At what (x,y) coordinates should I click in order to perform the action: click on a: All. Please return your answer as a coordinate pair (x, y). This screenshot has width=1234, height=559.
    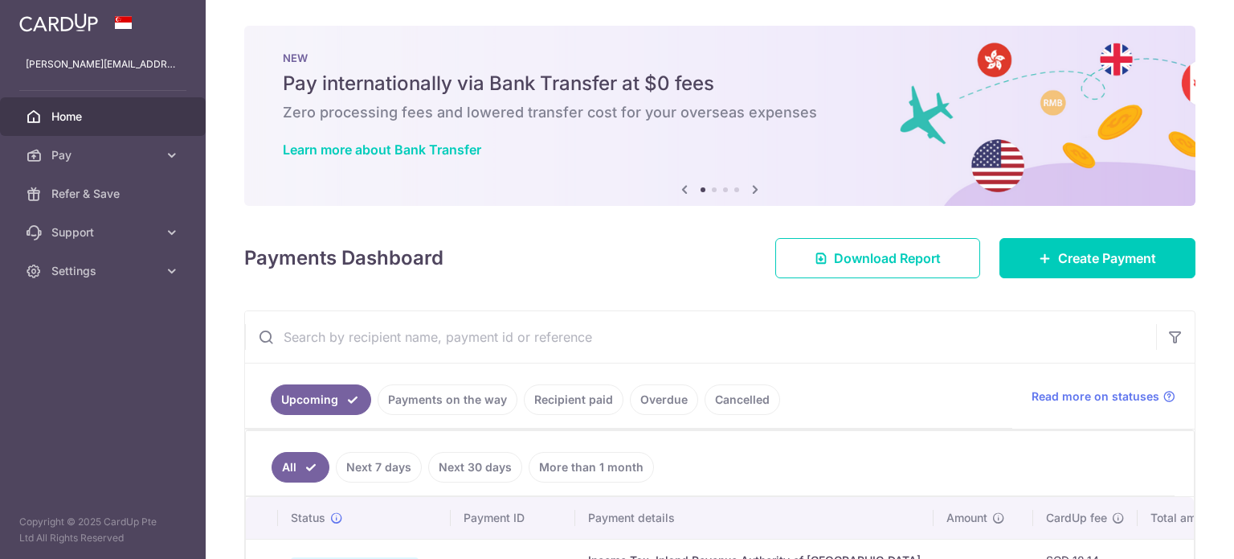
    Looking at the image, I should click on (301, 467).